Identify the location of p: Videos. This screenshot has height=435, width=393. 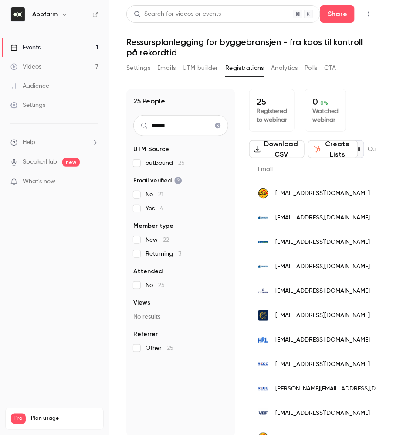
(19, 428).